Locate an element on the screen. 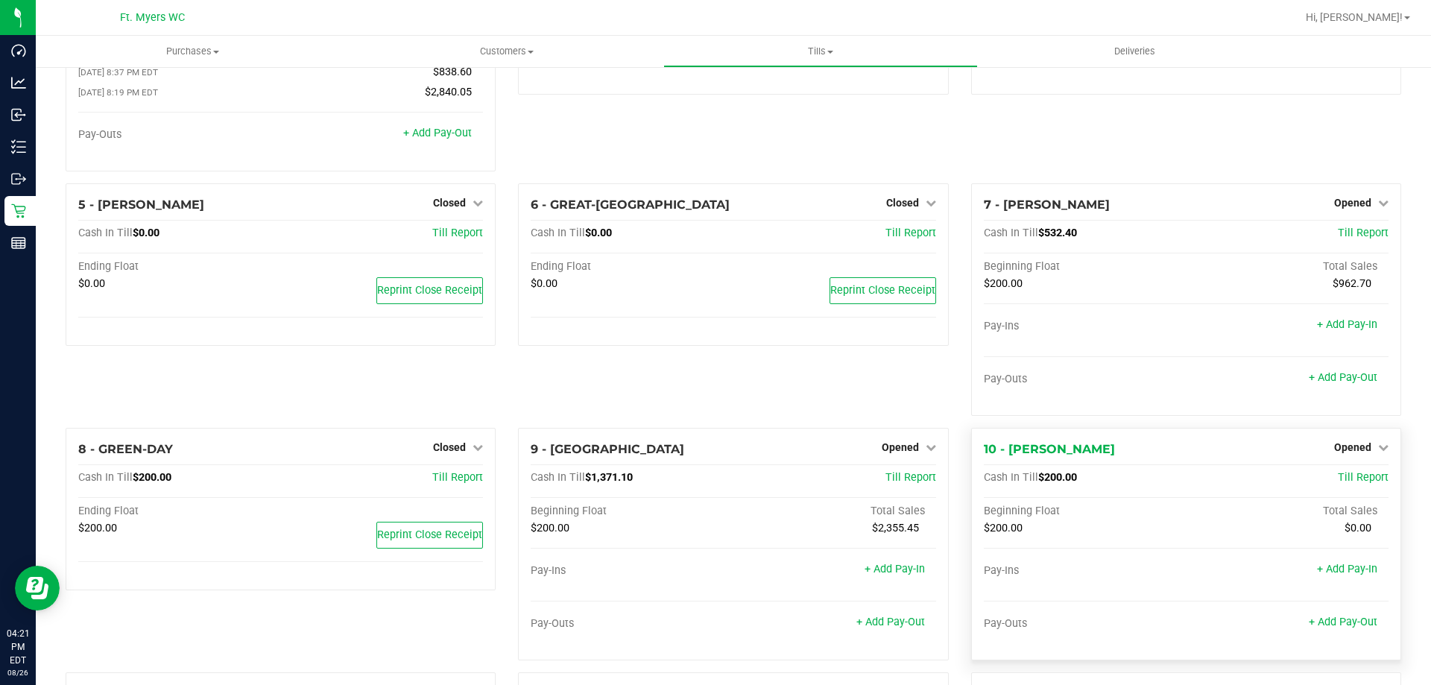 Image resolution: width=1431 pixels, height=685 pixels. span: $2,355.45 is located at coordinates (895, 528).